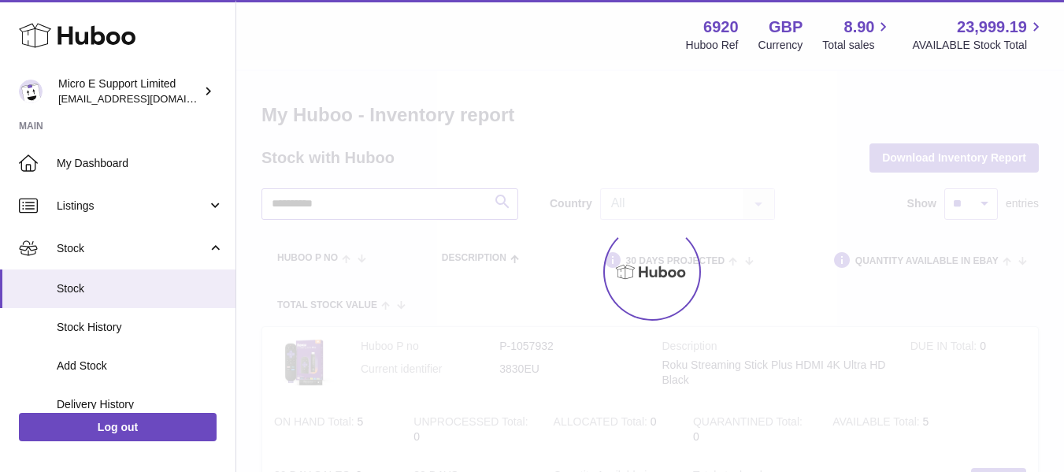 This screenshot has width=1064, height=472. Describe the element at coordinates (140, 327) in the screenshot. I see `span: Stock History` at that location.